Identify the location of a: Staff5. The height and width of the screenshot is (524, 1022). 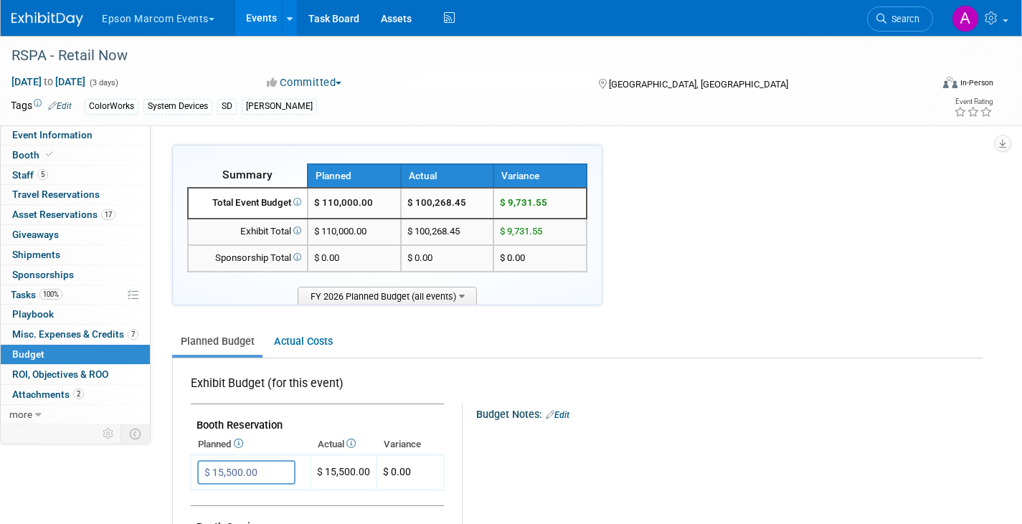
(75, 175).